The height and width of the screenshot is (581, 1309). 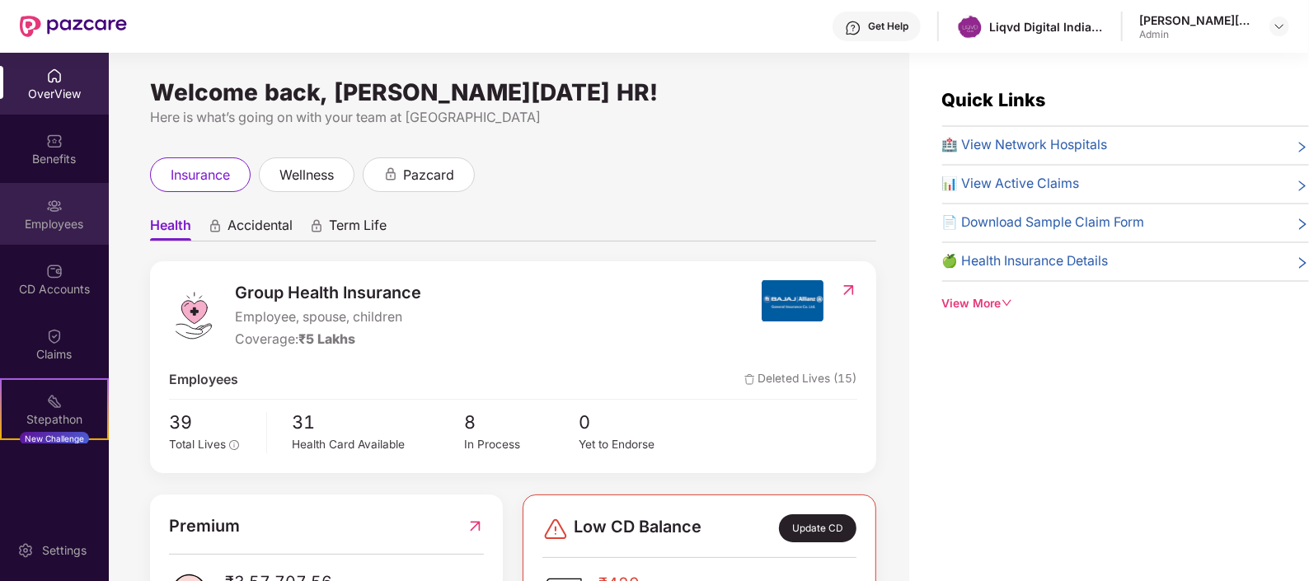 I want to click on span: 0, so click(x=635, y=422).